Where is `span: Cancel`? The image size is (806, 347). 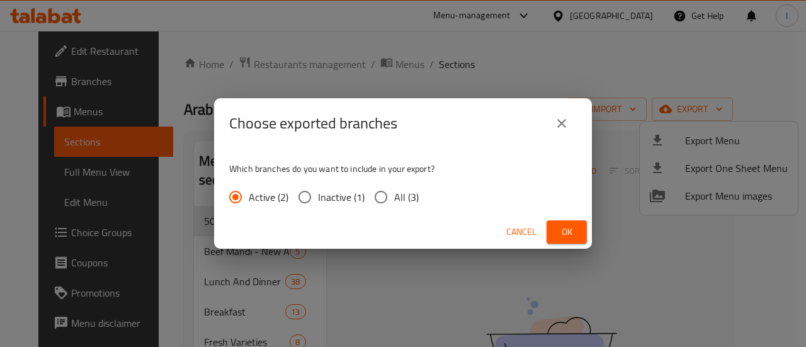
span: Cancel is located at coordinates (522, 232).